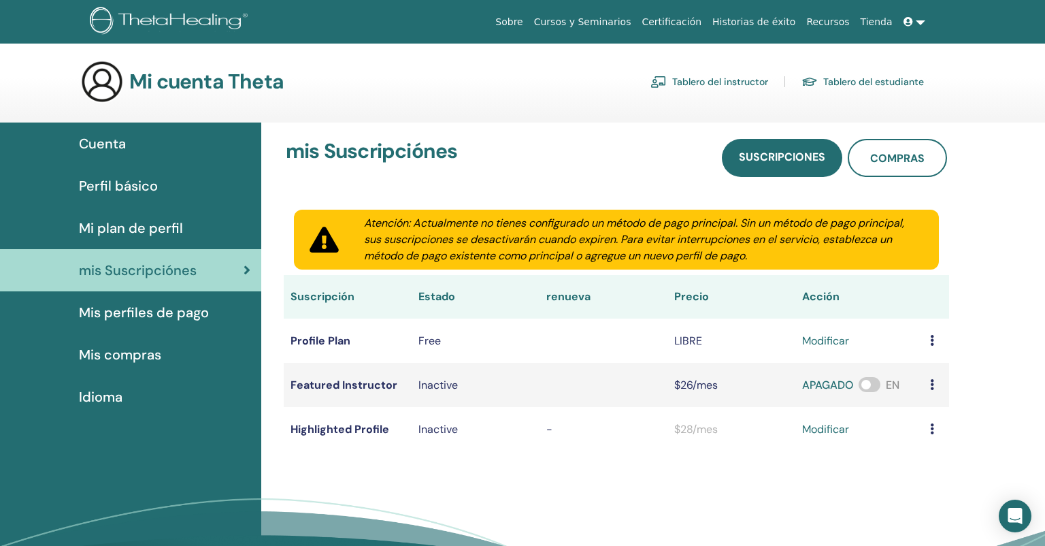 Image resolution: width=1045 pixels, height=546 pixels. What do you see at coordinates (131, 228) in the screenshot?
I see `span: Mi plan de perfil` at bounding box center [131, 228].